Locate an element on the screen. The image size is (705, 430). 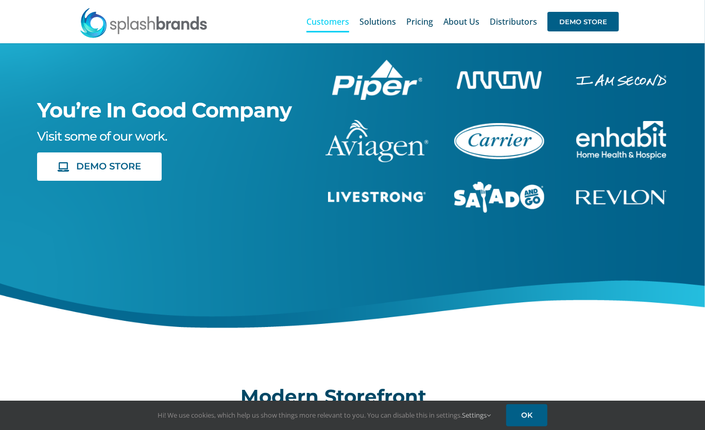
span: Pricing is located at coordinates (420, 22).